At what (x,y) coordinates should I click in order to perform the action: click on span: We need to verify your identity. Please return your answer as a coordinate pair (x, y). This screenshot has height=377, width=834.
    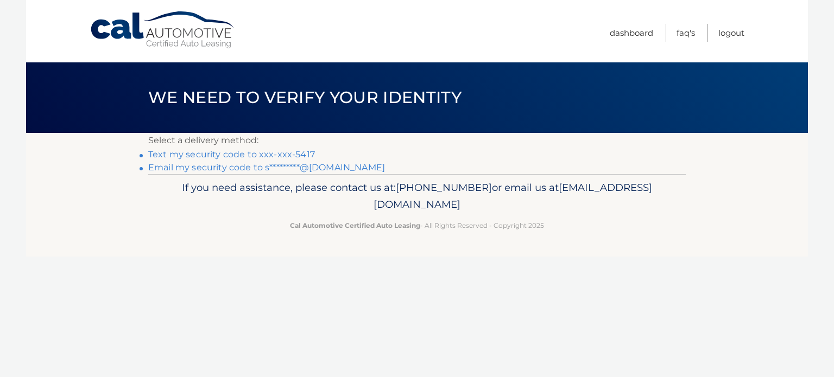
    Looking at the image, I should click on (305, 97).